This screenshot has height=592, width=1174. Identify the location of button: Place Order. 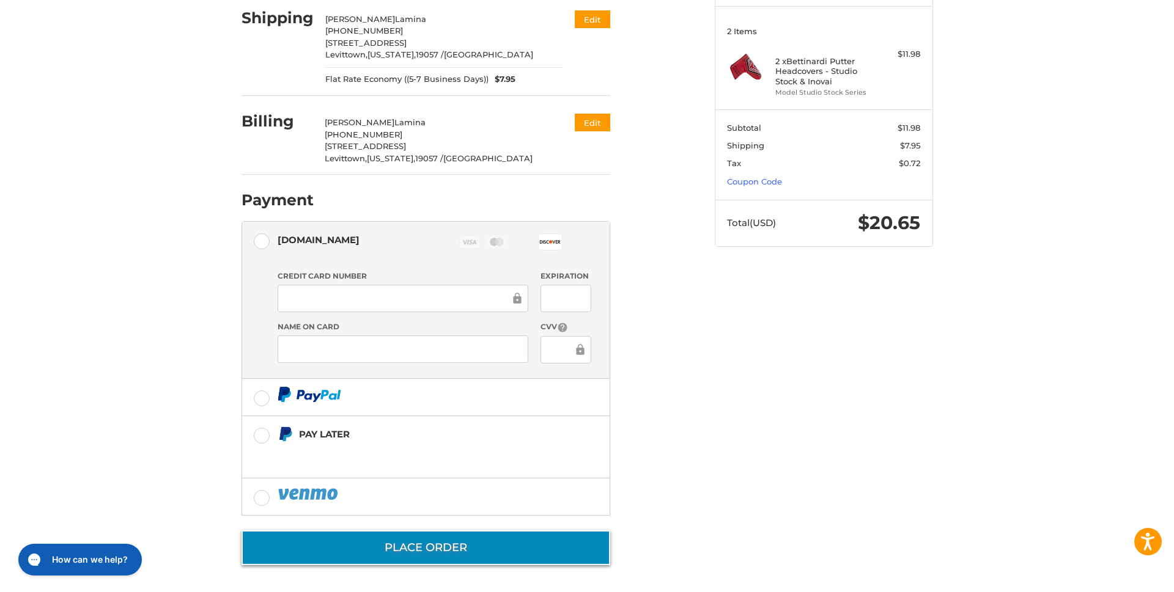
(425, 548).